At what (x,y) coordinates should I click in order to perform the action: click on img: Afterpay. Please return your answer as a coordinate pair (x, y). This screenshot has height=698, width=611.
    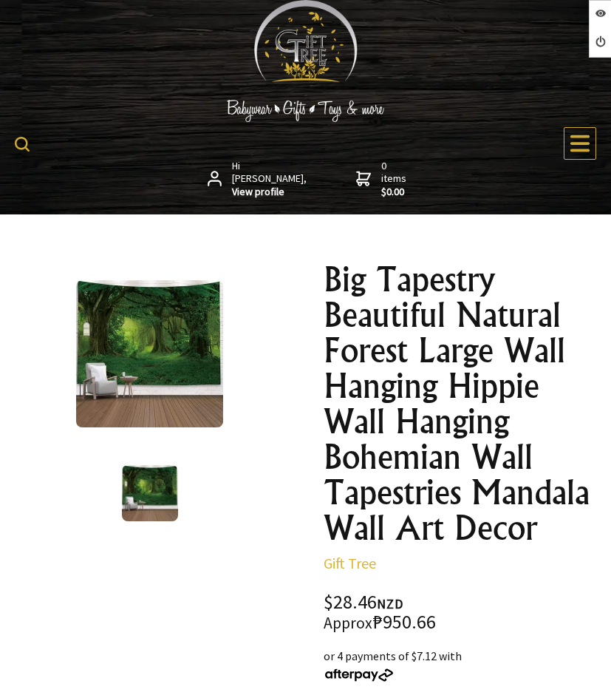
    Looking at the image, I should click on (359, 675).